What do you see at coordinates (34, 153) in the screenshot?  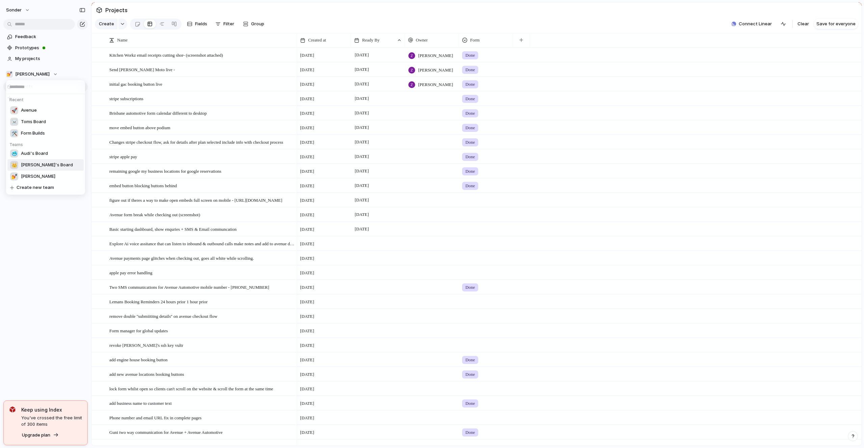 I see `span: Audi's Board` at bounding box center [34, 153].